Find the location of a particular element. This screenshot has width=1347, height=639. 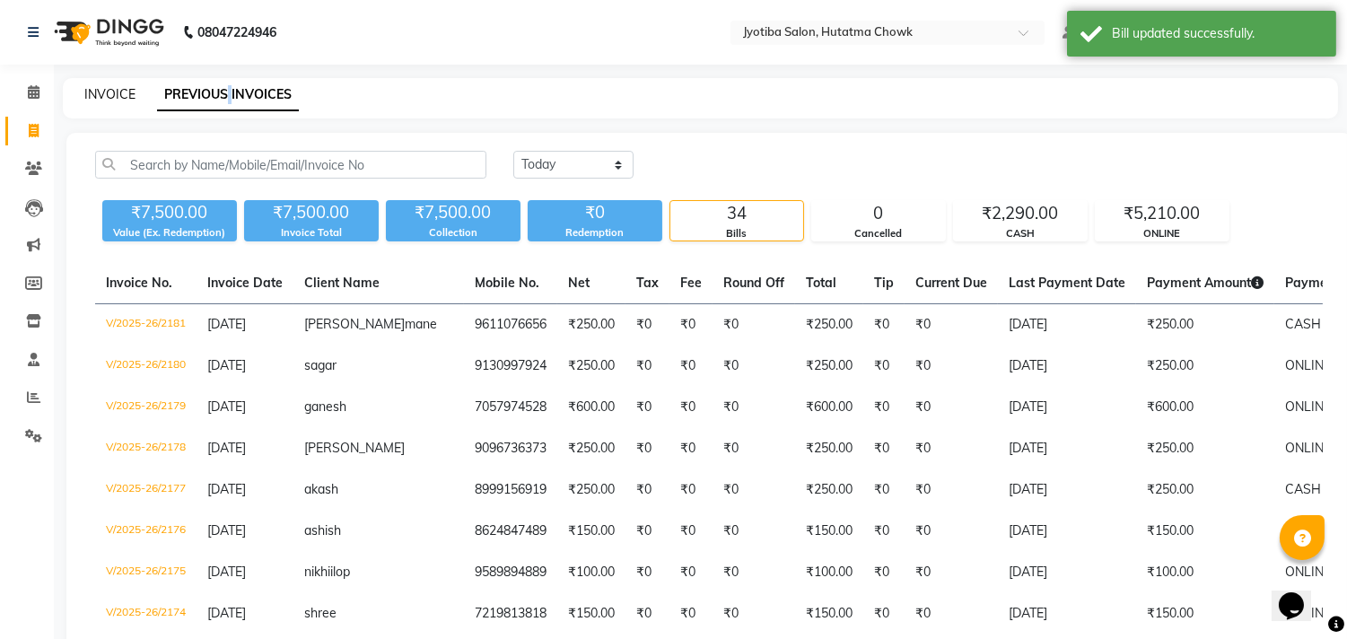

td: V/2025-26/2174 is located at coordinates (145, 614).